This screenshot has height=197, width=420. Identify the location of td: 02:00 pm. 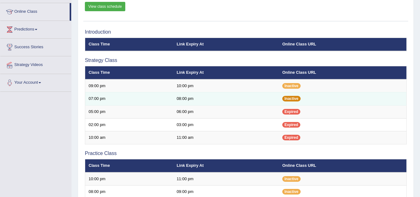
(129, 125).